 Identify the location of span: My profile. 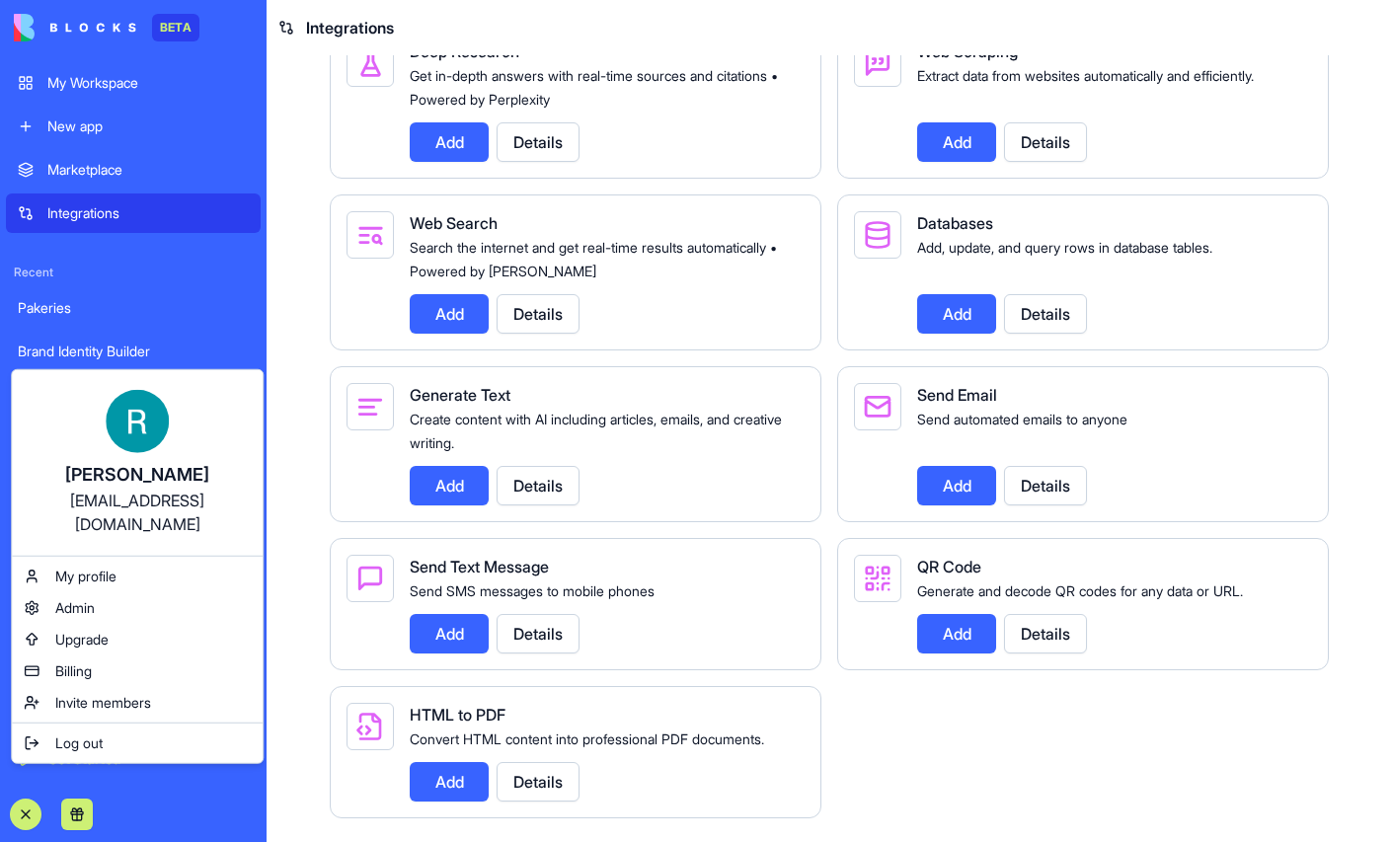
(86, 577).